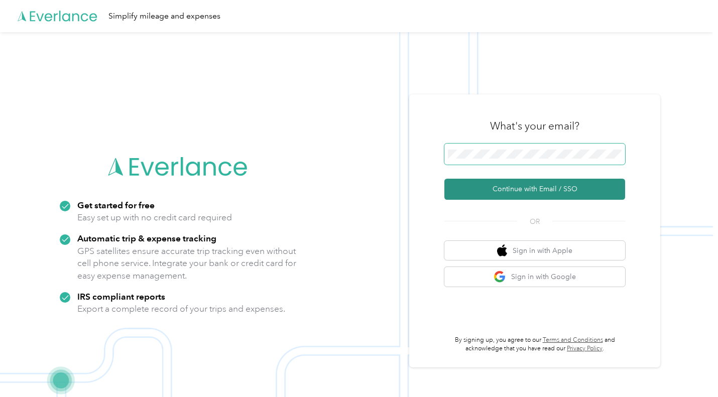 The image size is (718, 397). I want to click on p: Export a complete record of your trips and expenses., so click(181, 309).